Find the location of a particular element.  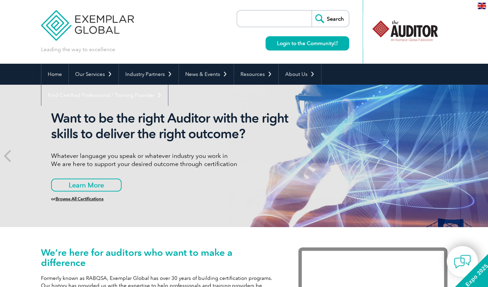

a: Our Services is located at coordinates (93, 74).